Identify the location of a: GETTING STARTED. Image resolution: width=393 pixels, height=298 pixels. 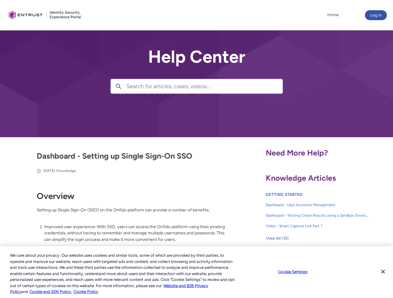
(284, 195).